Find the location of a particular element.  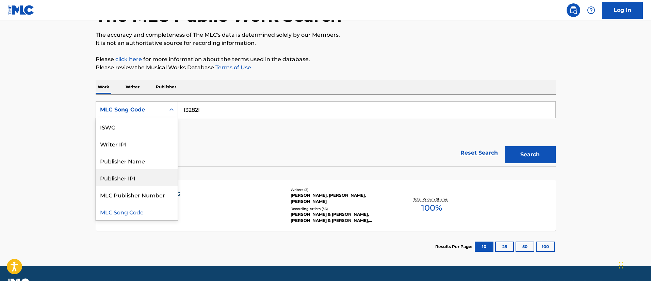

button: Search is located at coordinates (530, 155).